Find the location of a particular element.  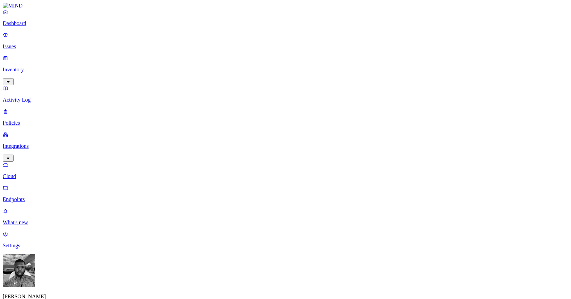

img: MIND is located at coordinates (13, 6).